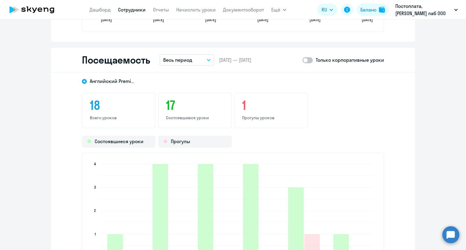 The height and width of the screenshot is (250, 466). I want to click on div: Прогулы, so click(195, 142).